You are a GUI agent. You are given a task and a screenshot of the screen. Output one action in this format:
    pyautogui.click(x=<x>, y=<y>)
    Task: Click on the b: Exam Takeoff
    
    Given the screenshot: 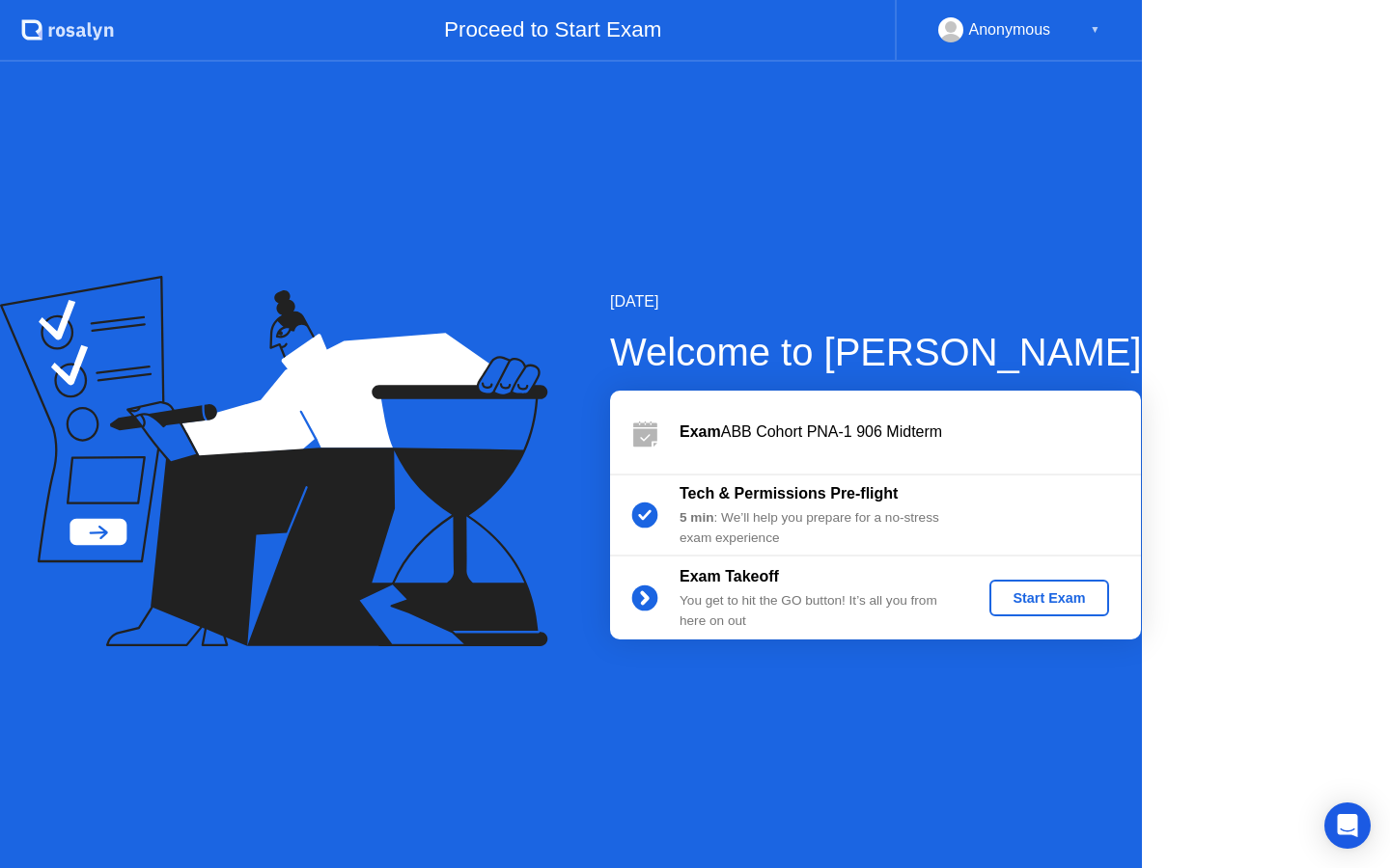 What is the action you would take?
    pyautogui.click(x=729, y=576)
    